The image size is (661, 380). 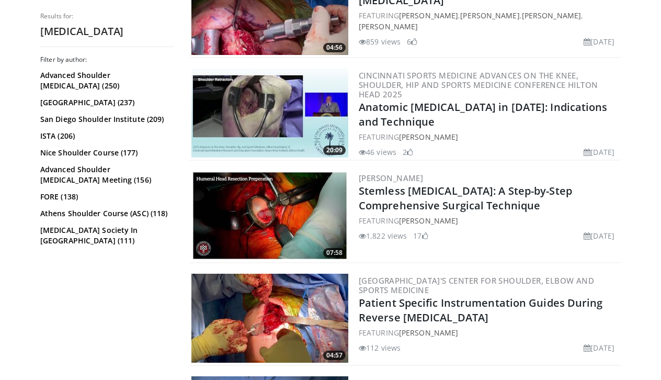 I want to click on span: 07:58, so click(x=334, y=253).